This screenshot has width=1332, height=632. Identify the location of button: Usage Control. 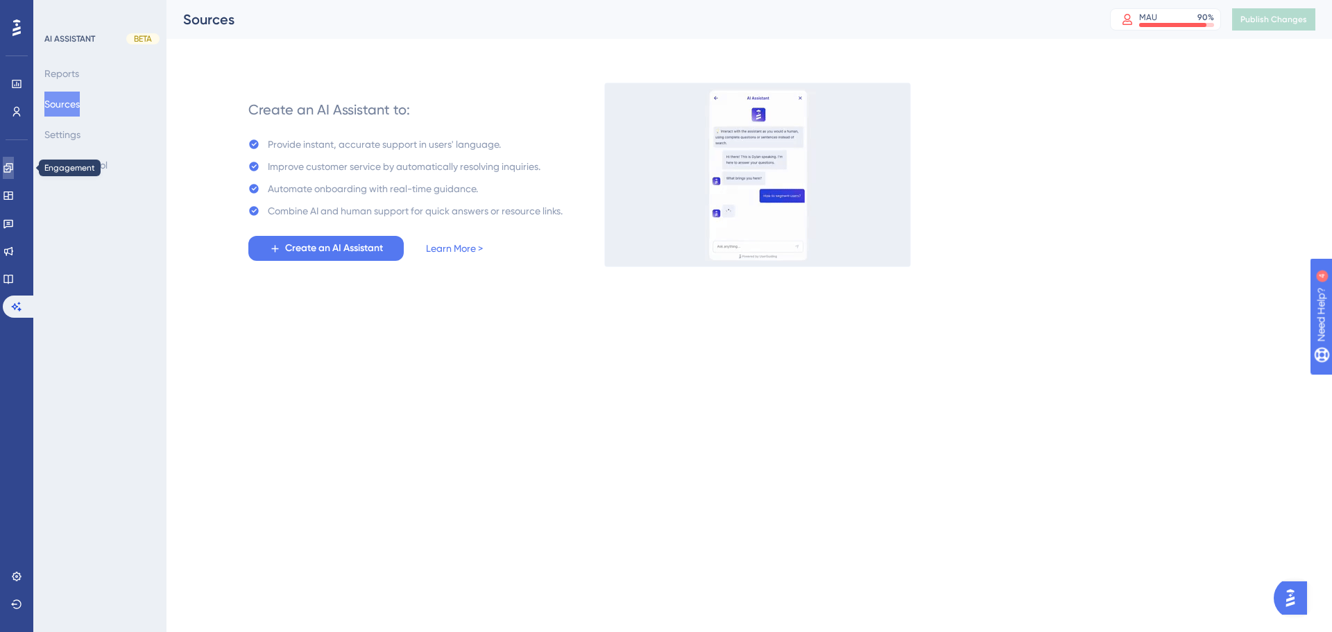
(76, 165).